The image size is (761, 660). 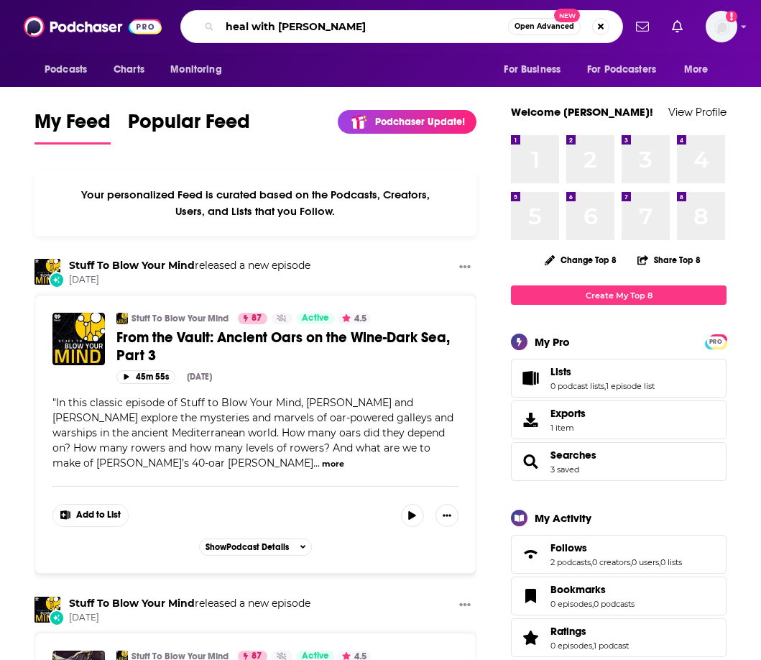 I want to click on span: Active, so click(x=315, y=318).